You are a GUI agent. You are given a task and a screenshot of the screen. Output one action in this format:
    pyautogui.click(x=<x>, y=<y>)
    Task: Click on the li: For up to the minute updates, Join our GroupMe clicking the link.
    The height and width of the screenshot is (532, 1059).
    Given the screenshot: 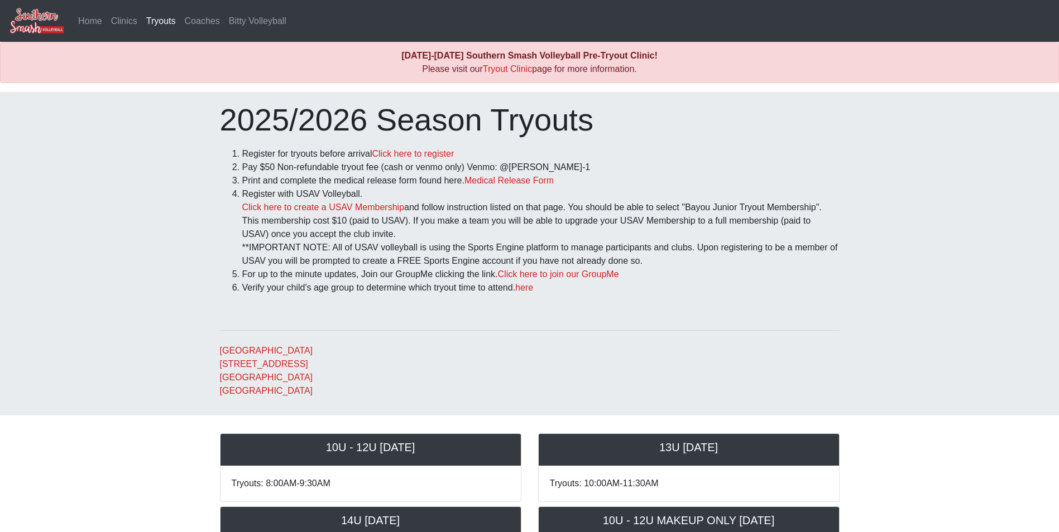 What is the action you would take?
    pyautogui.click(x=541, y=275)
    